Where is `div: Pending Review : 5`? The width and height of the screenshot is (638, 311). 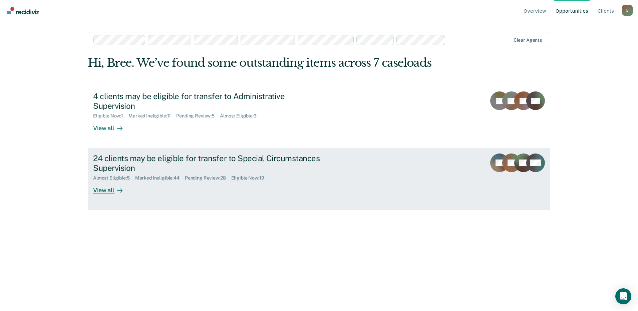
div: Pending Review : 5 is located at coordinates (198, 116).